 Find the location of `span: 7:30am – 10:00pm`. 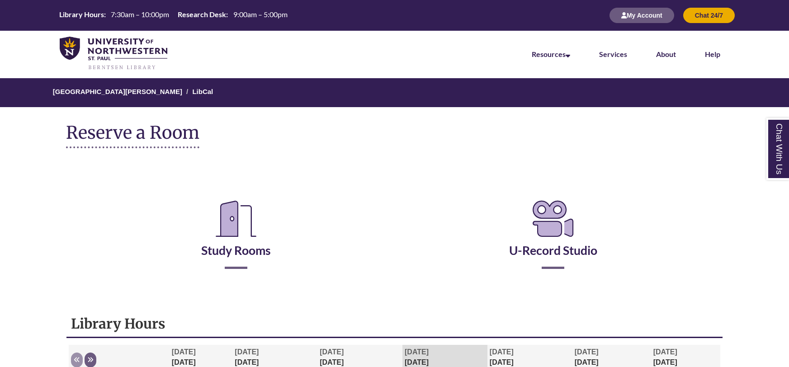

span: 7:30am – 10:00pm is located at coordinates (140, 14).